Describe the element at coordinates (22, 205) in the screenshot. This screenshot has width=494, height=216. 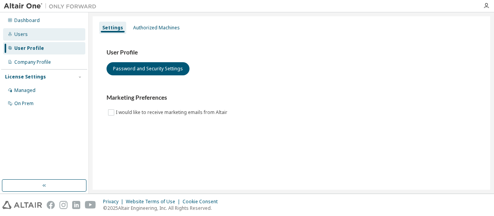
I see `img: altair_logo.svg` at that location.